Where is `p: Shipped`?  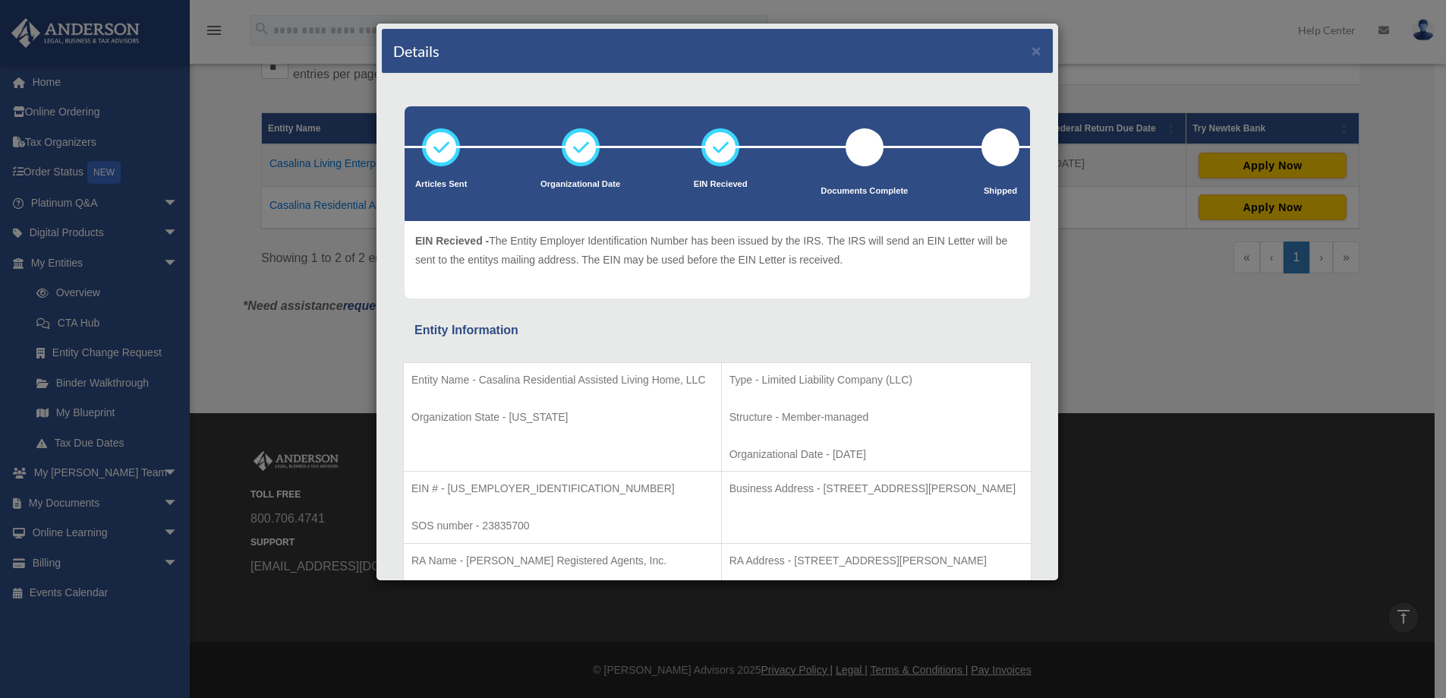 p: Shipped is located at coordinates (1001, 191).